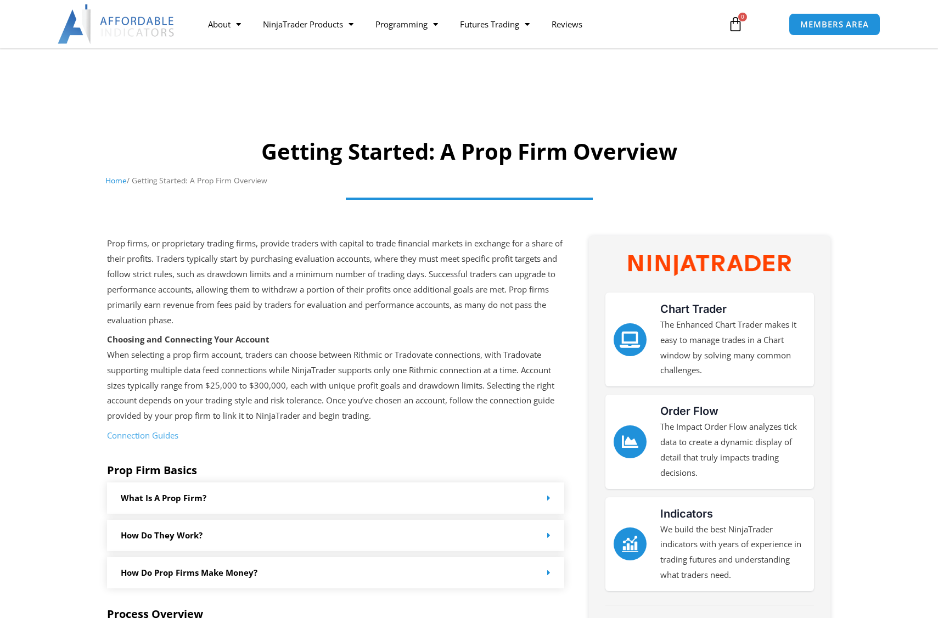  Describe the element at coordinates (732, 552) in the screenshot. I see `p: We build the best NinjaTrader indicators with years of experience in trading futures and understa...` at that location.